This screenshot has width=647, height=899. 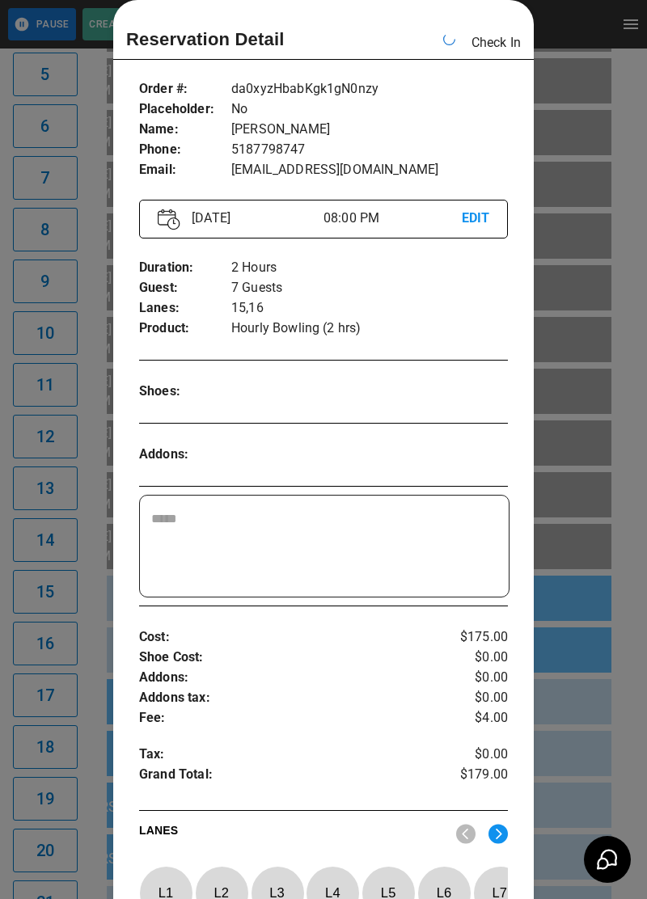 I want to click on p: $179.00, so click(x=477, y=777).